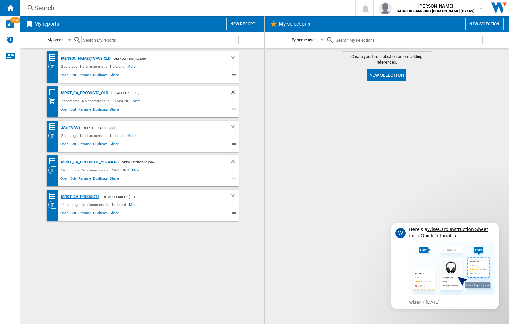  I want to click on div: Here's a for a Quick Tutorial →, so click(71, 16).